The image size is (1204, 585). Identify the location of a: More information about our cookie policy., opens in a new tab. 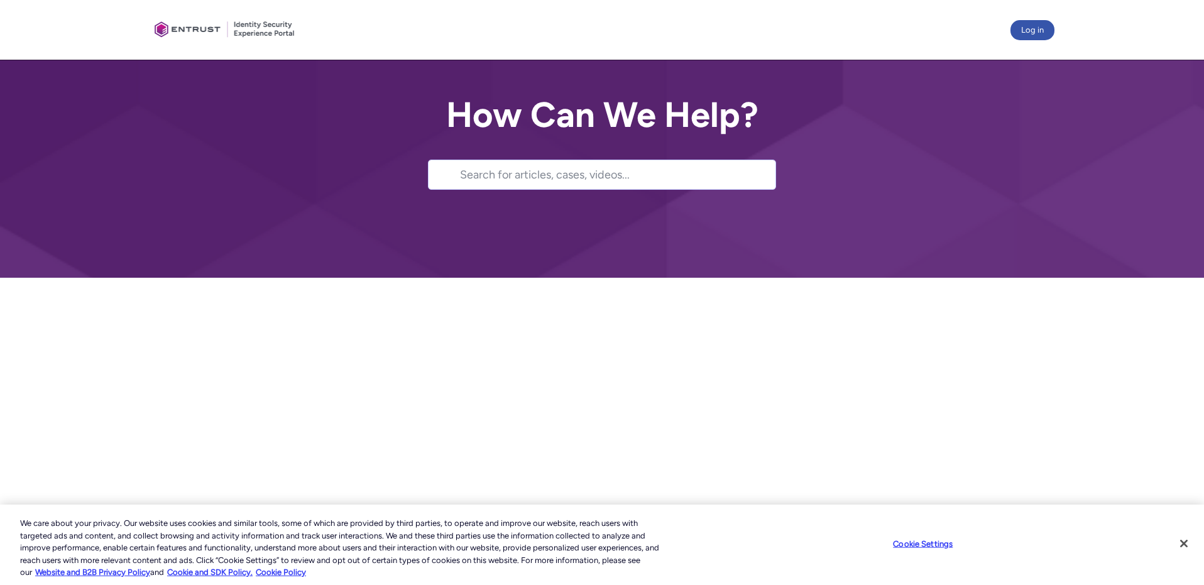
(92, 572).